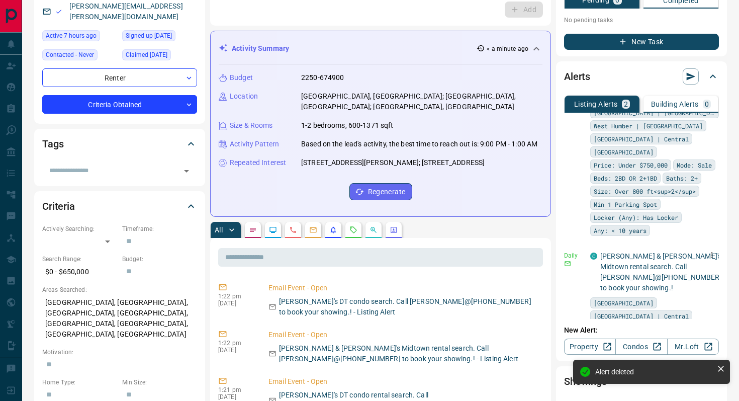 The image size is (739, 401). What do you see at coordinates (293, 230) in the screenshot?
I see `svg: Calls` at bounding box center [293, 230].